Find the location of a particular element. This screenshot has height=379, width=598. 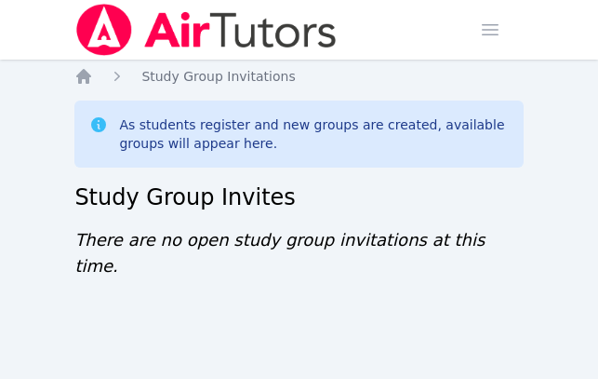

span: There are no open study group invitations at this time. is located at coordinates (279, 252).